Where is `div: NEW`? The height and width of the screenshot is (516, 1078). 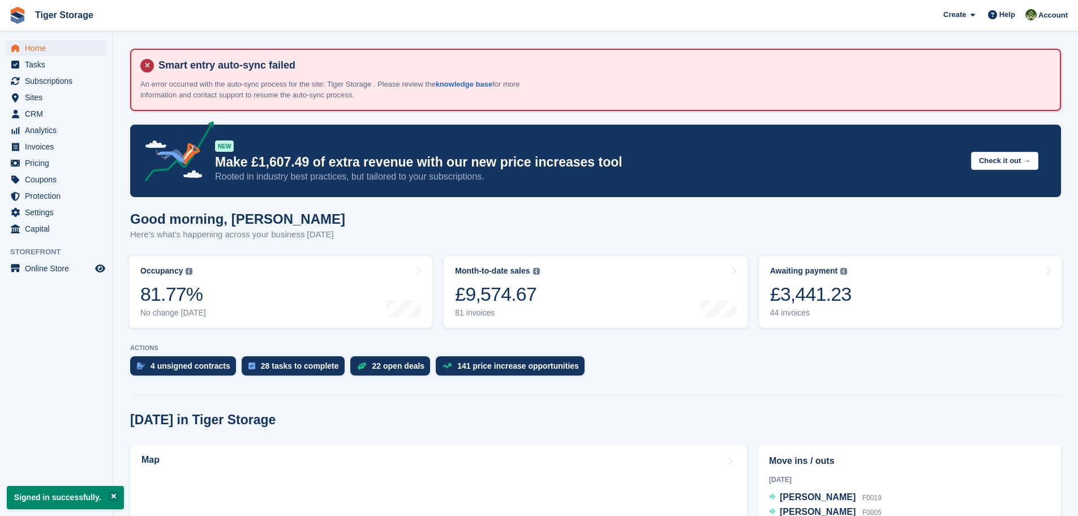 div: NEW is located at coordinates (224, 146).